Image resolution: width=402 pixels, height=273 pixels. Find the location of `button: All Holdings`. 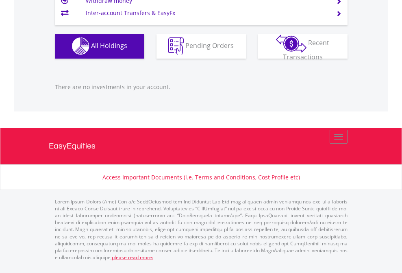

button: All Holdings is located at coordinates (100, 46).